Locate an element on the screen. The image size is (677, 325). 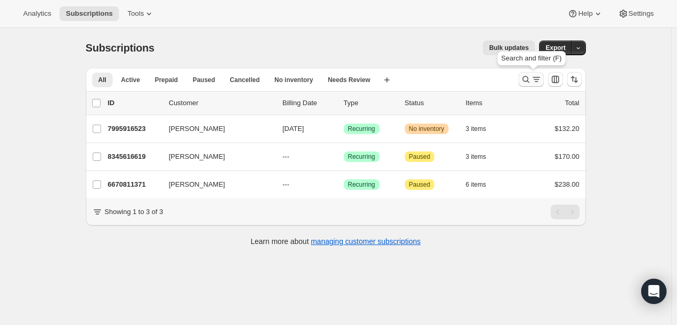
p: Status is located at coordinates (431, 103).